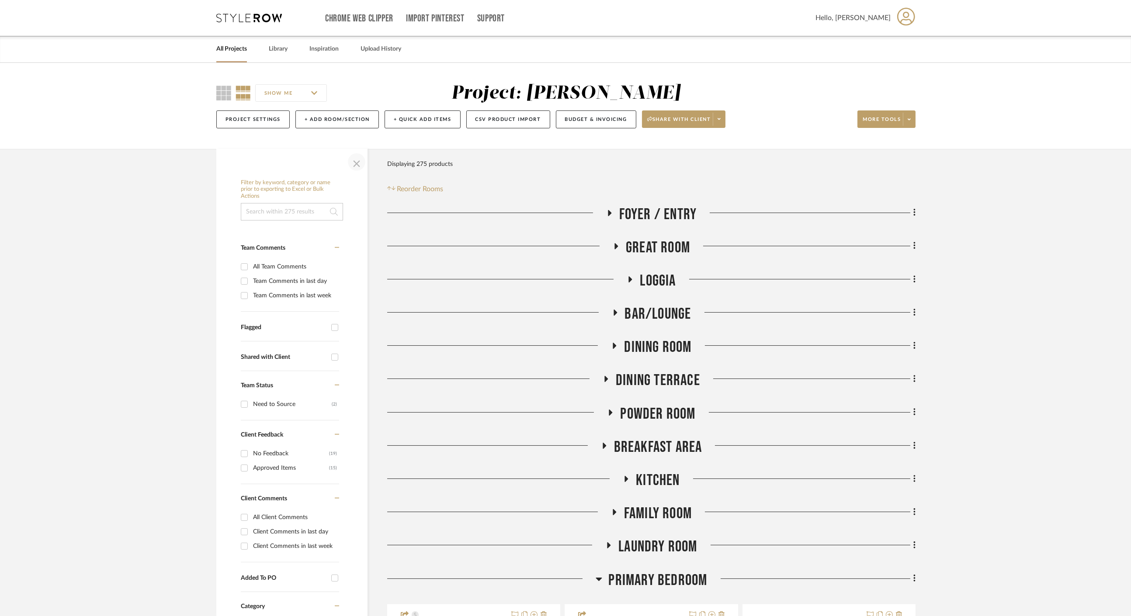 The image size is (1131, 616). I want to click on div: (19), so click(333, 454).